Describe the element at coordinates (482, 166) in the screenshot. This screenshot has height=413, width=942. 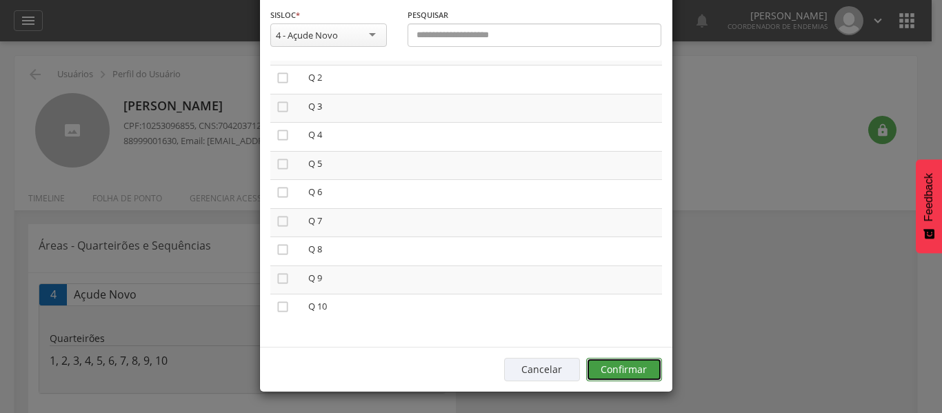
I see `td: Q 5` at that location.